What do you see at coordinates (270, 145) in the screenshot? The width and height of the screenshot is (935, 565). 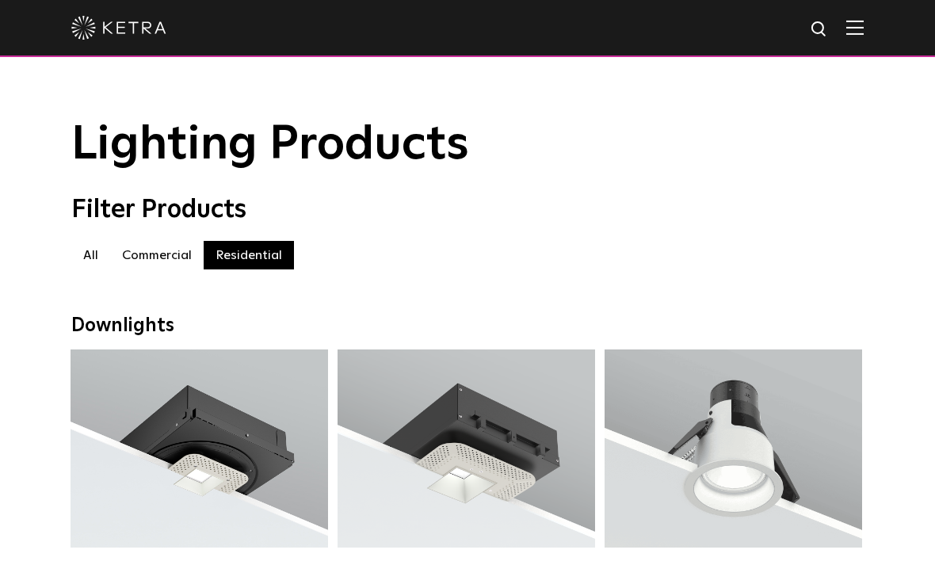 I see `span: Lighting Products` at bounding box center [270, 145].